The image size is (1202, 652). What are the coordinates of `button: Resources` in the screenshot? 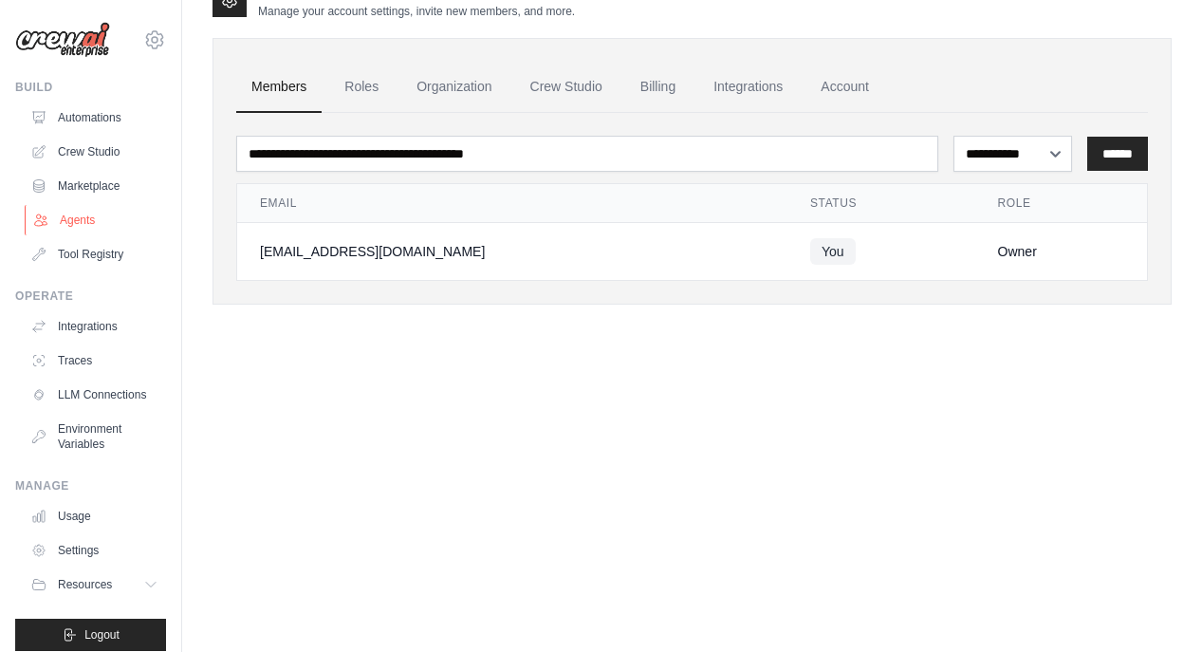 It's located at (94, 585).